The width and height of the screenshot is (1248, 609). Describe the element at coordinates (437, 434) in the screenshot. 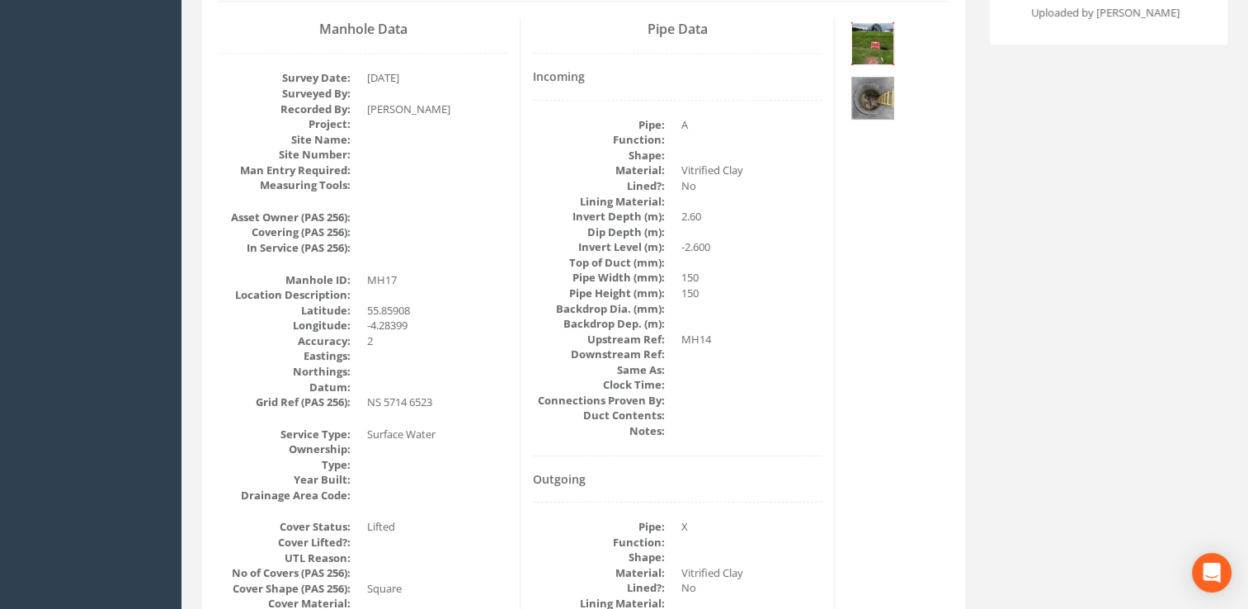

I see `dd: Surface Water` at that location.